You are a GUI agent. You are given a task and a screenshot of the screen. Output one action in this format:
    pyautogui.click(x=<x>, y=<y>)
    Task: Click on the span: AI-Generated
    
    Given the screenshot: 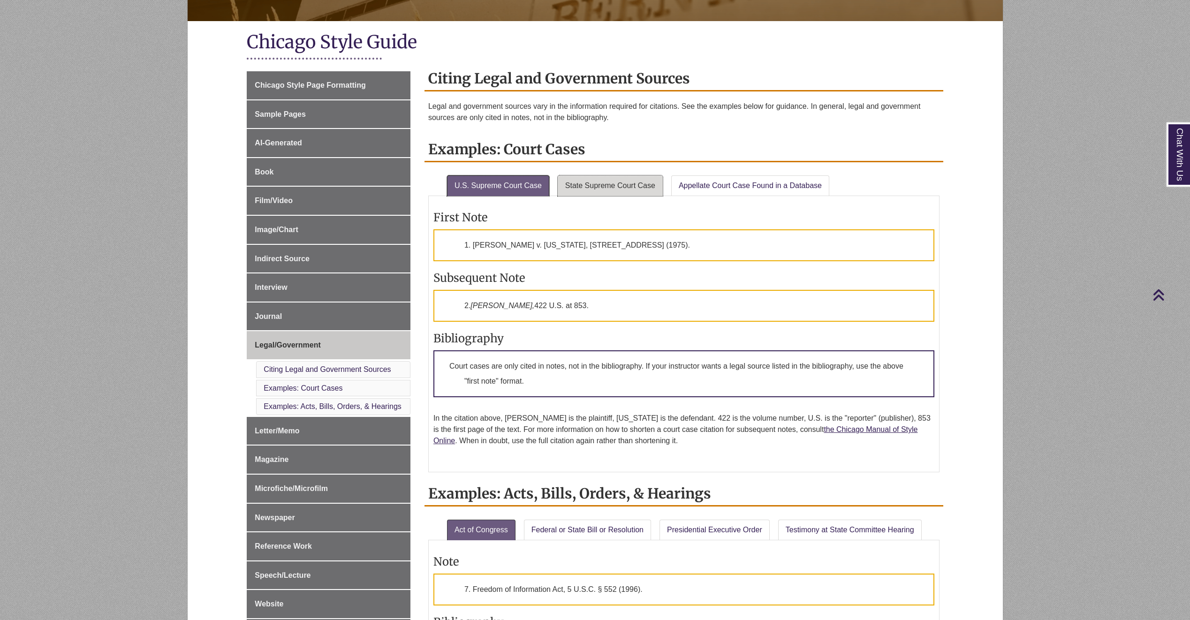 What is the action you would take?
    pyautogui.click(x=278, y=143)
    